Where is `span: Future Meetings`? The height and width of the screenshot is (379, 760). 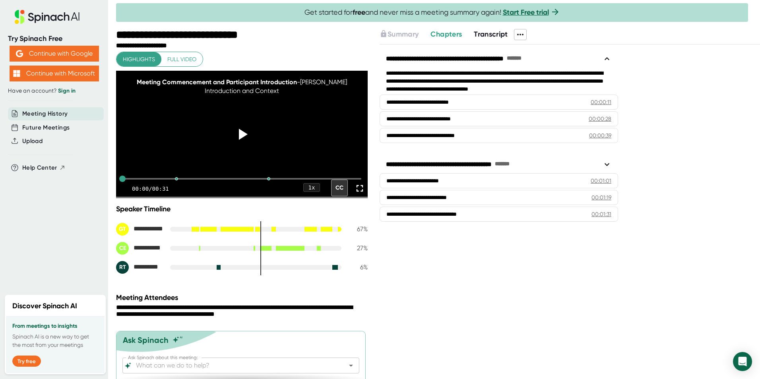
span: Future Meetings is located at coordinates (46, 128).